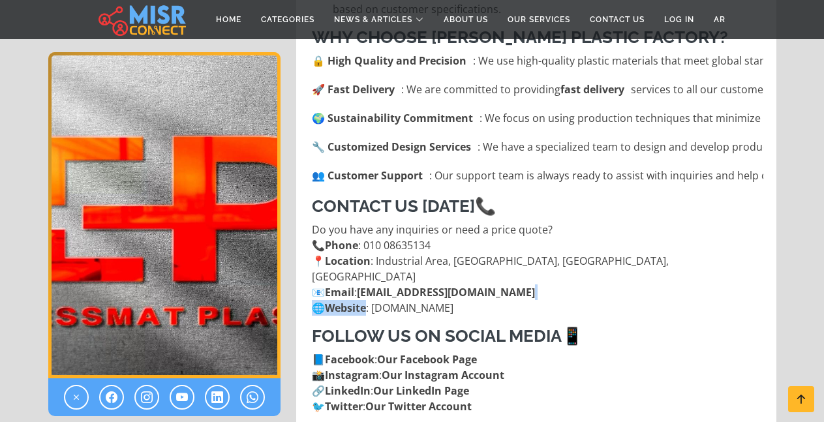  I want to click on strong: 🔒 High Quality and Precision, so click(389, 61).